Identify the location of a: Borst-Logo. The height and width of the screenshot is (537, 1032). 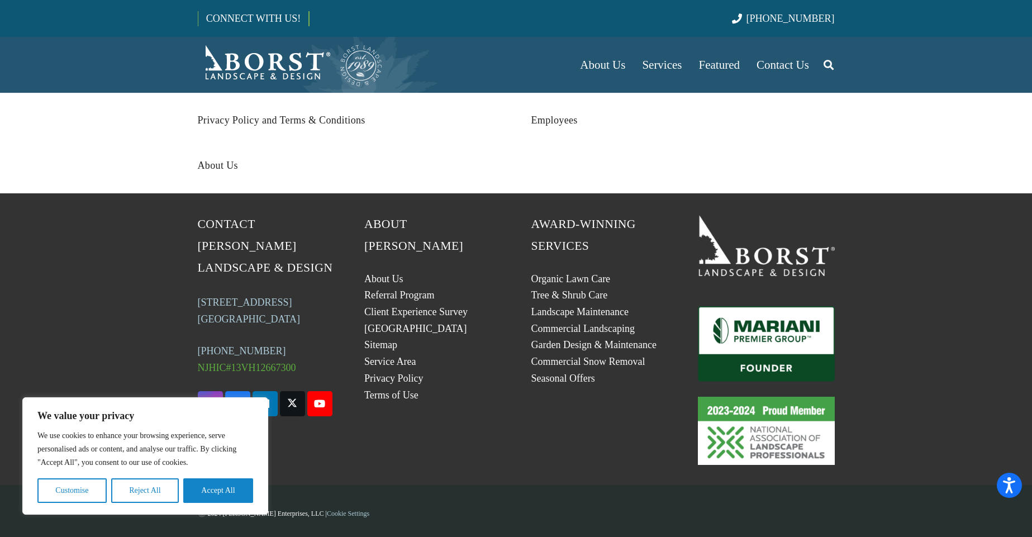
(291, 65).